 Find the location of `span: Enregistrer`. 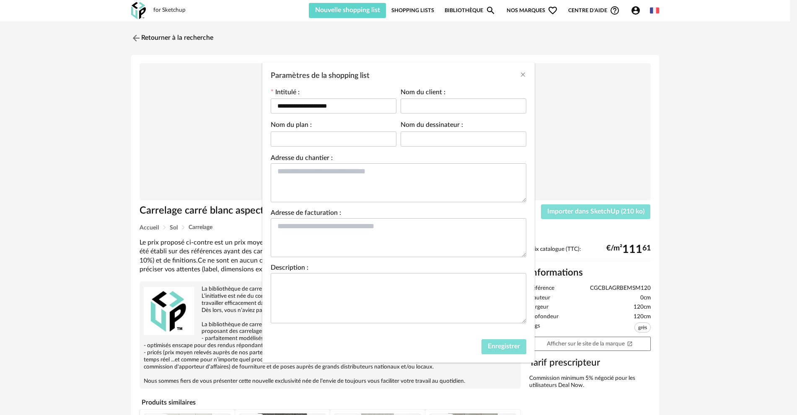

span: Enregistrer is located at coordinates (504, 347).